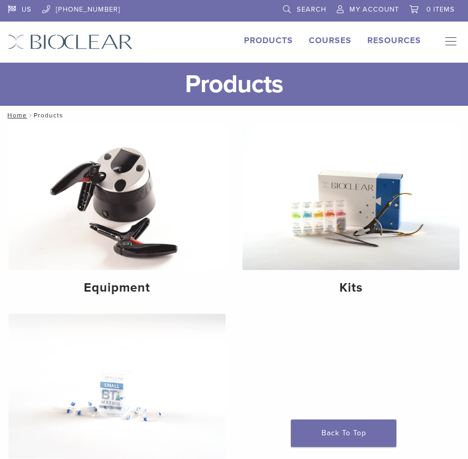 The width and height of the screenshot is (468, 459). Describe the element at coordinates (70, 42) in the screenshot. I see `img: Bioclear` at that location.